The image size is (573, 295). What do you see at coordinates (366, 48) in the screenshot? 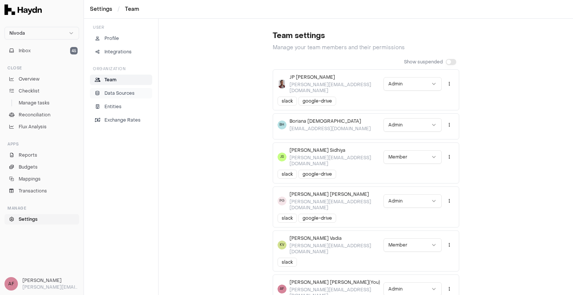
I see `p: Manage your team members and their permissions` at bounding box center [366, 48].